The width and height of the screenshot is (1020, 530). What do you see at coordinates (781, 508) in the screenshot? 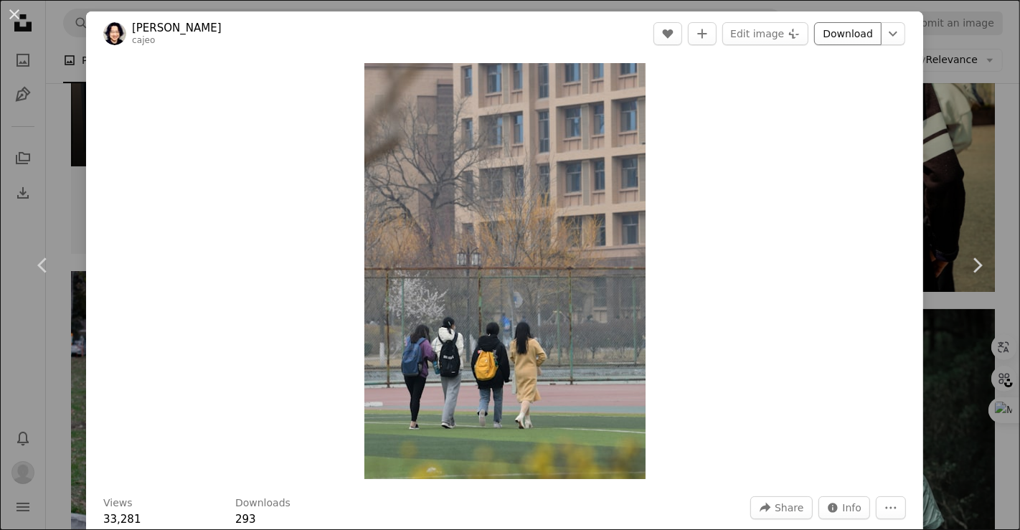
I see `button: Share this image` at bounding box center [781, 508].